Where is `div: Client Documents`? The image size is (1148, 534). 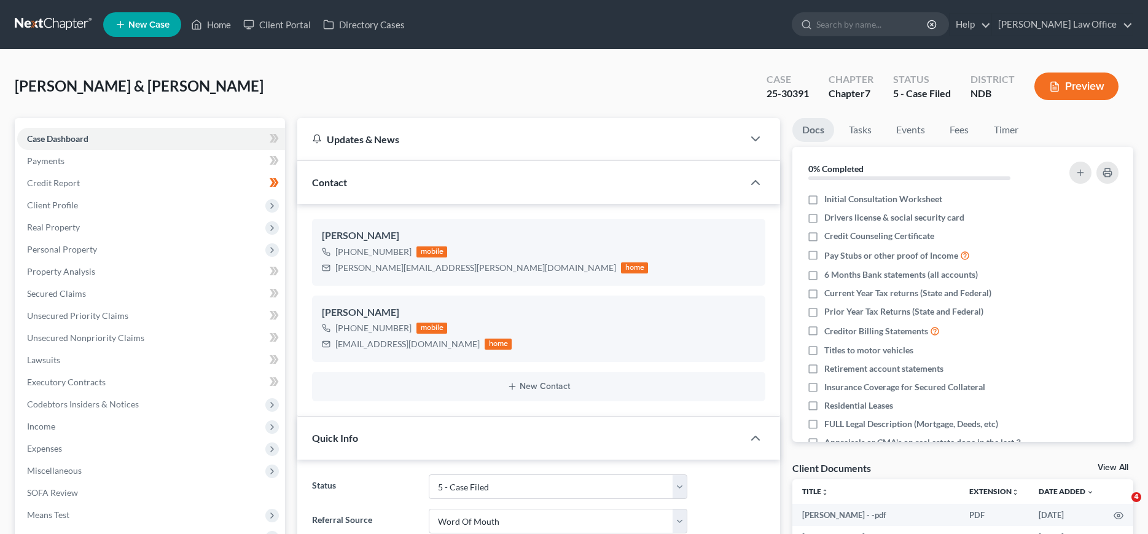 div: Client Documents is located at coordinates (831, 467).